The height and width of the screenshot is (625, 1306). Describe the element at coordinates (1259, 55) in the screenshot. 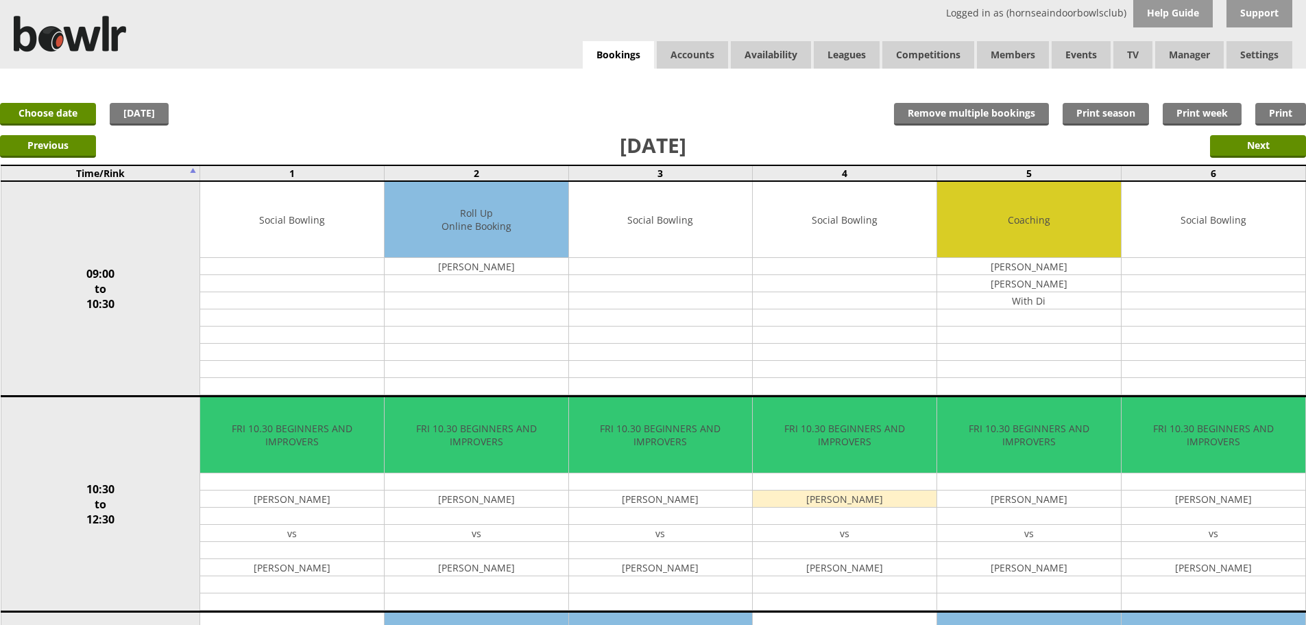

I see `span: Settings` at that location.